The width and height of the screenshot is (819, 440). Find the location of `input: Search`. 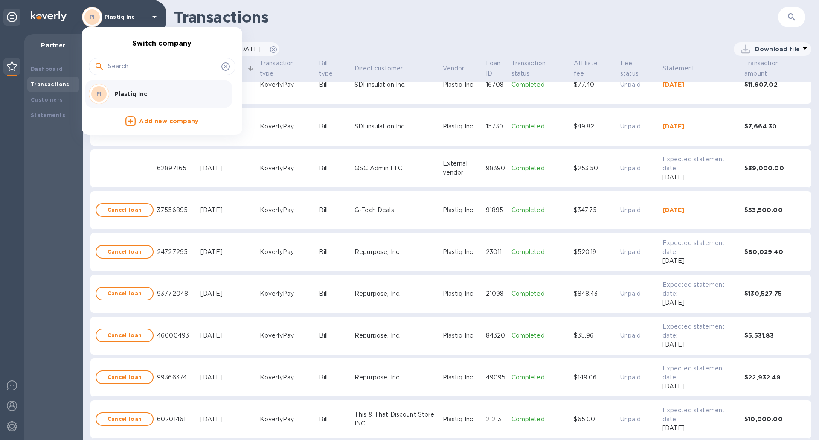

input: Search is located at coordinates (163, 67).